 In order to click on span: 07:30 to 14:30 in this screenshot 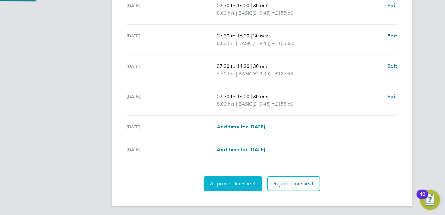, I will do `click(233, 66)`.